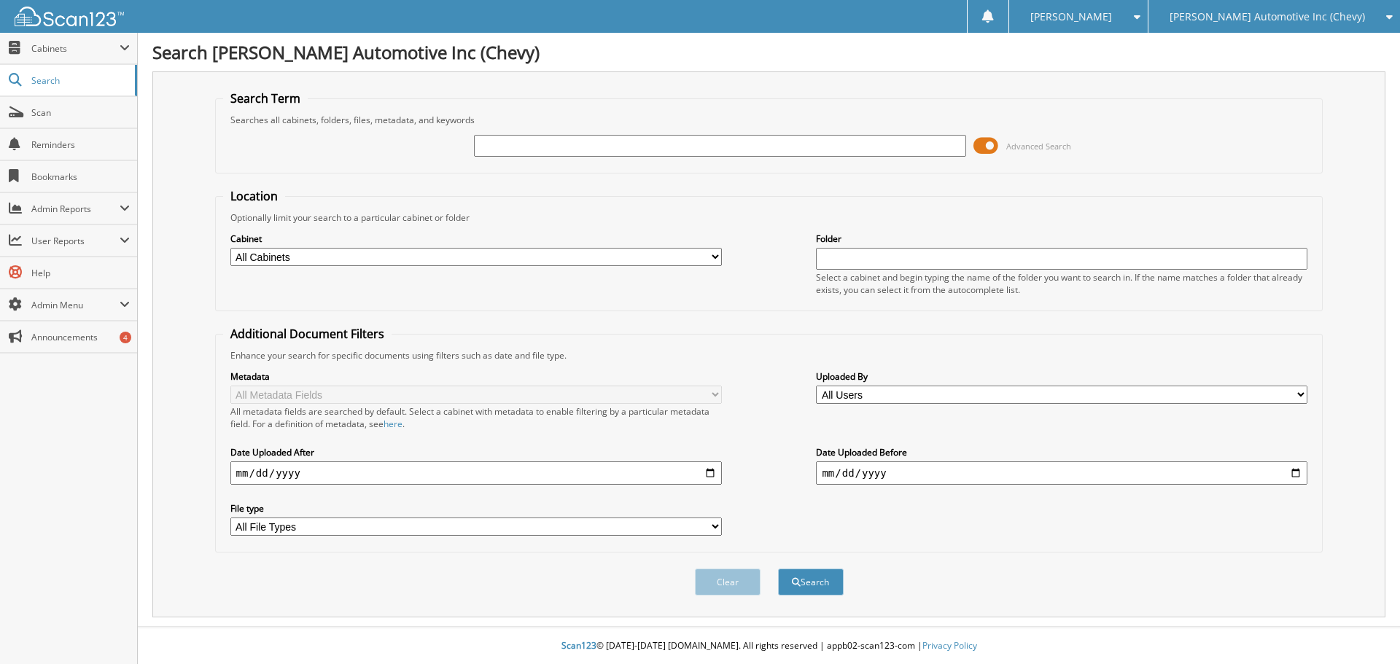  I want to click on span: Admin Reports, so click(75, 209).